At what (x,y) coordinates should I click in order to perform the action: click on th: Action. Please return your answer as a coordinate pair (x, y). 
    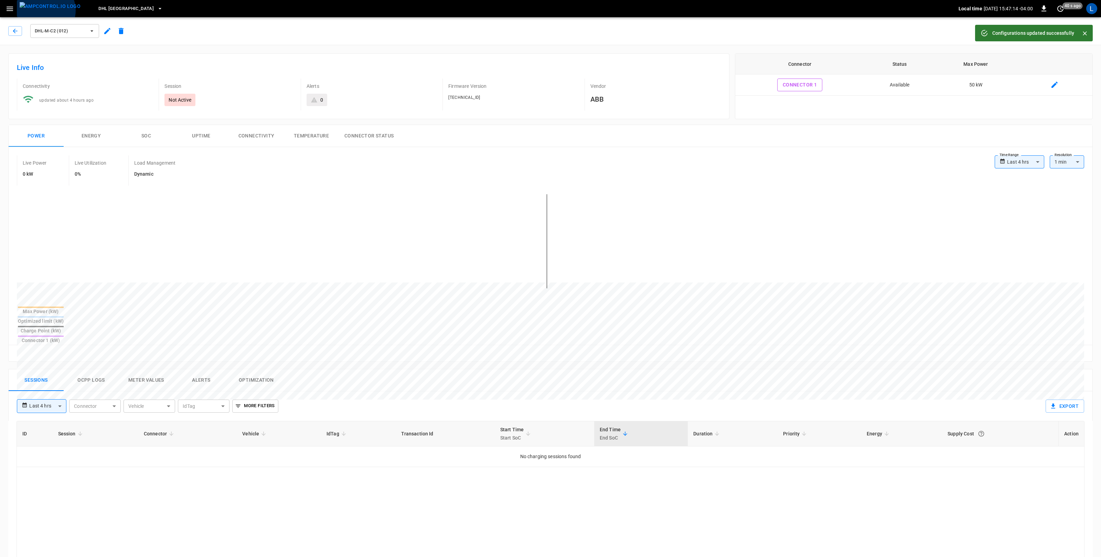
    Looking at the image, I should click on (1072, 433).